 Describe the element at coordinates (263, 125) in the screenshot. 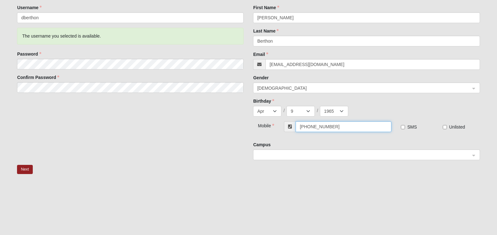

I see `div: Mobile` at that location.